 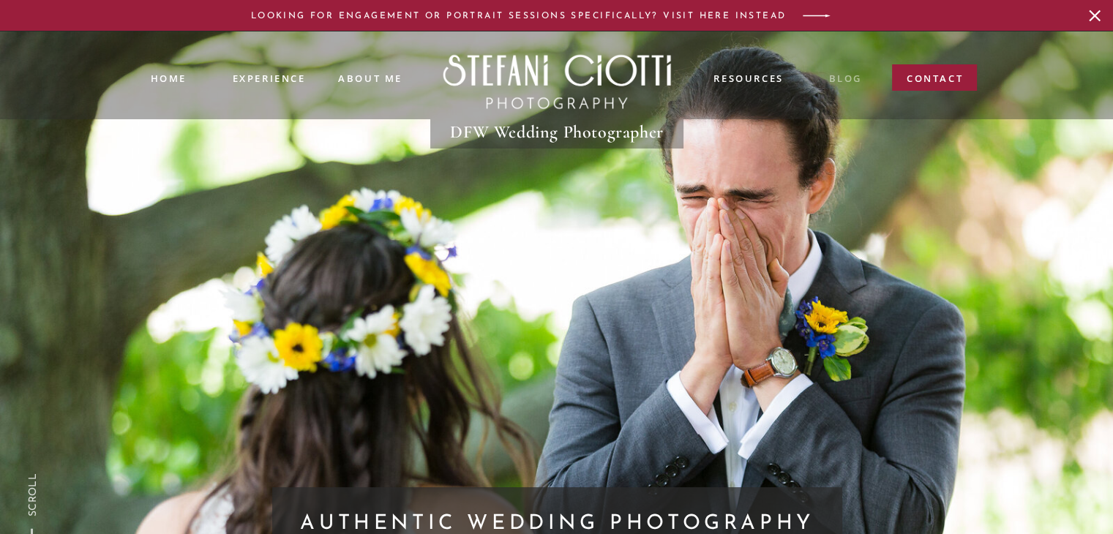 I want to click on a: Home, so click(x=168, y=78).